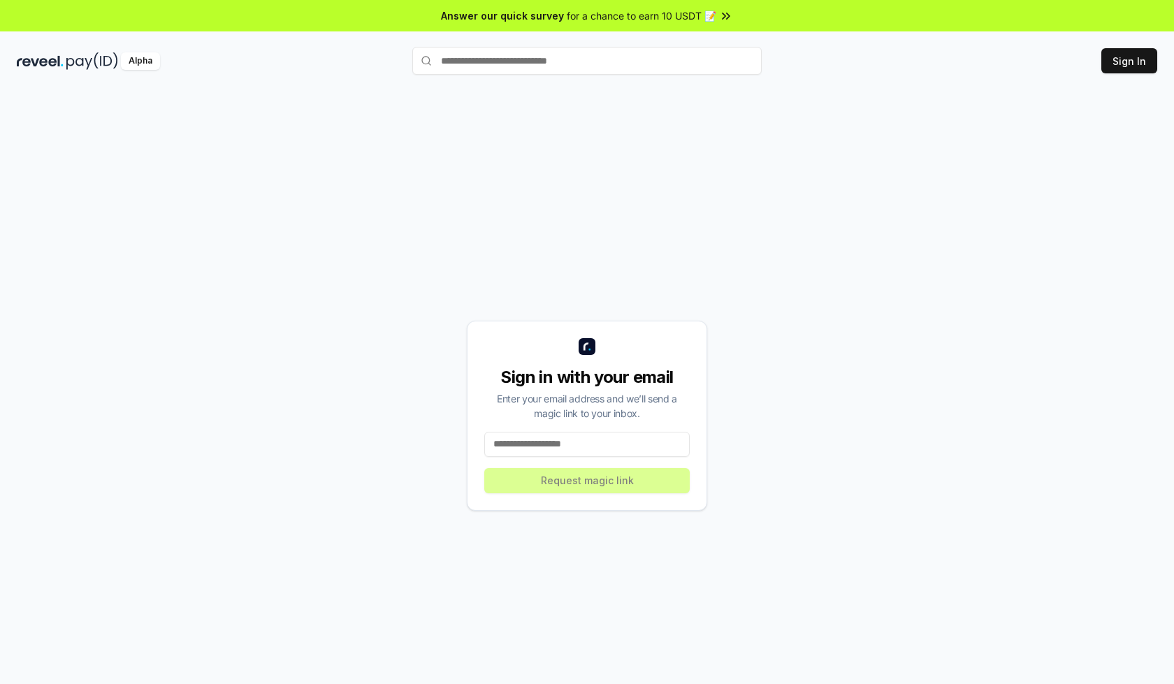  What do you see at coordinates (140, 61) in the screenshot?
I see `div: Alpha` at bounding box center [140, 61].